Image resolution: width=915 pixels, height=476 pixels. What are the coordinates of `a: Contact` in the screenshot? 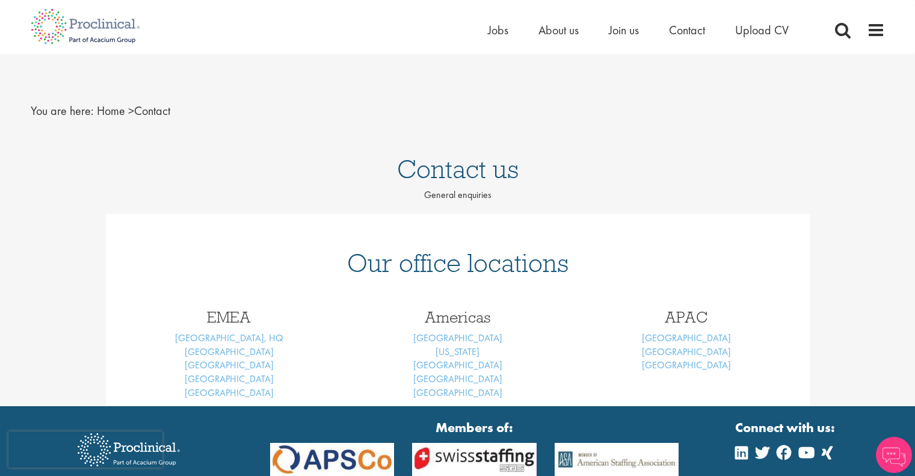 It's located at (687, 30).